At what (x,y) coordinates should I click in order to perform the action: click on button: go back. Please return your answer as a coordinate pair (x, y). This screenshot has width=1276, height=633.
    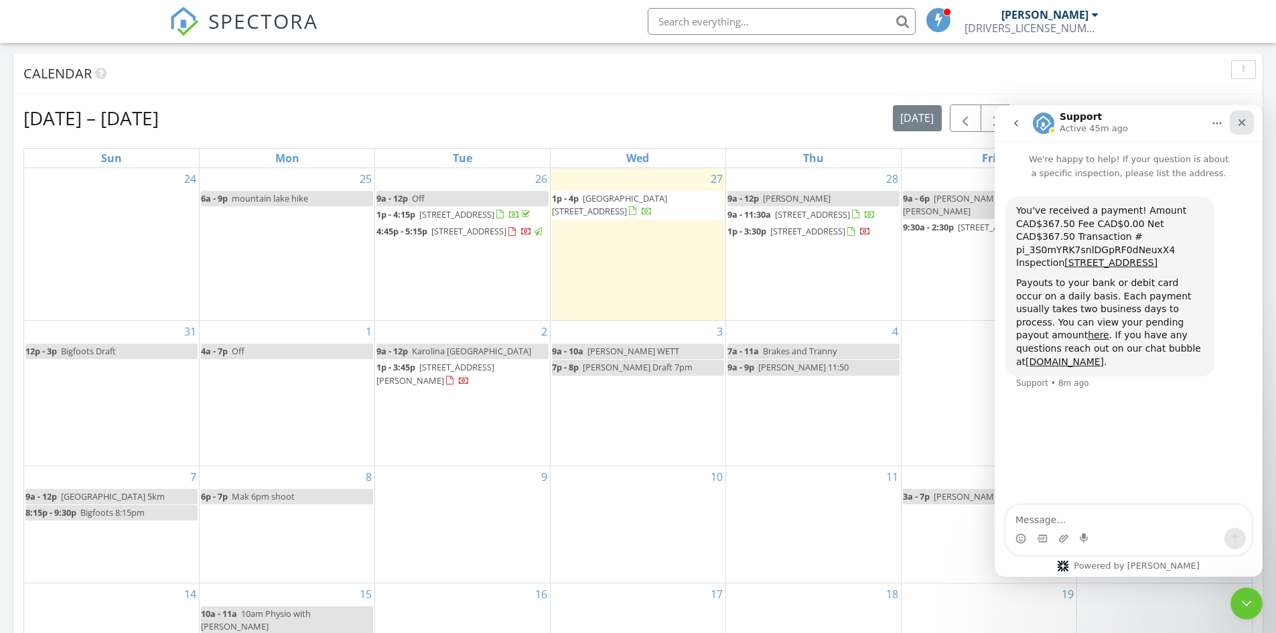
    Looking at the image, I should click on (21, 18).